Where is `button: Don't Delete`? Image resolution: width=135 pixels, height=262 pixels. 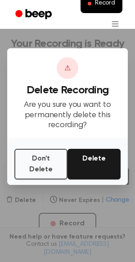 button: Don't Delete is located at coordinates (41, 164).